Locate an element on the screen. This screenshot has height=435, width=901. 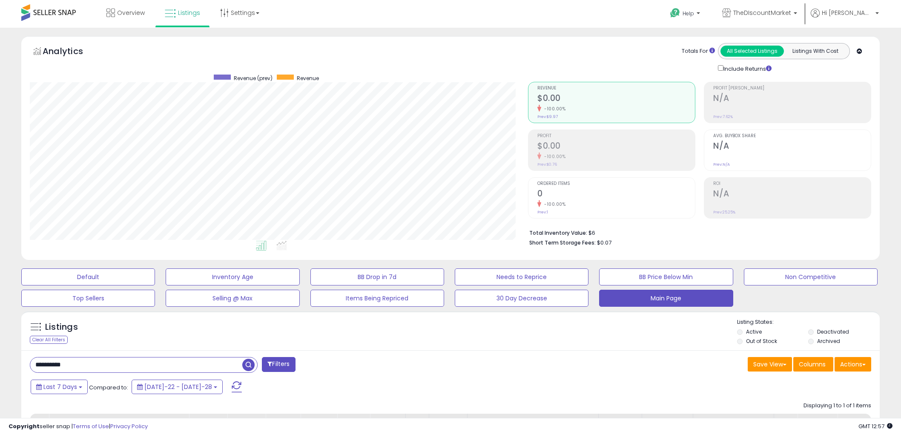
button: Non Competitive is located at coordinates (811, 277).